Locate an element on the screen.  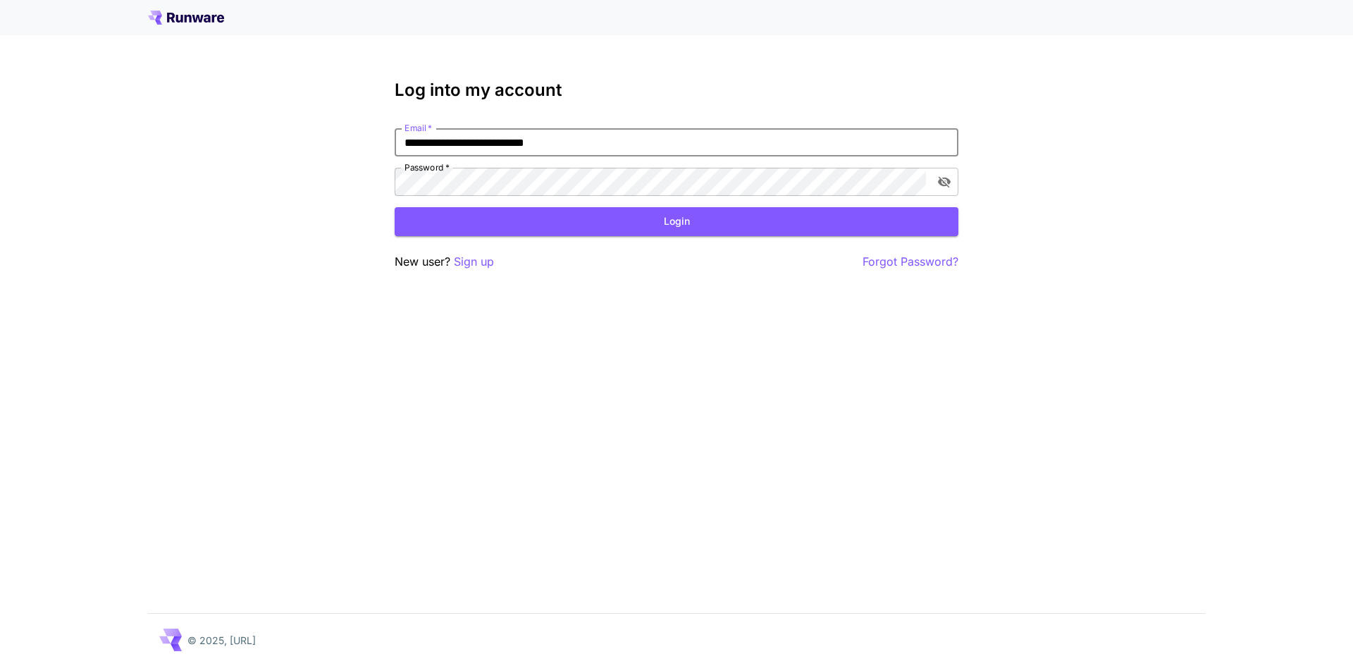
label: Password is located at coordinates (427, 167).